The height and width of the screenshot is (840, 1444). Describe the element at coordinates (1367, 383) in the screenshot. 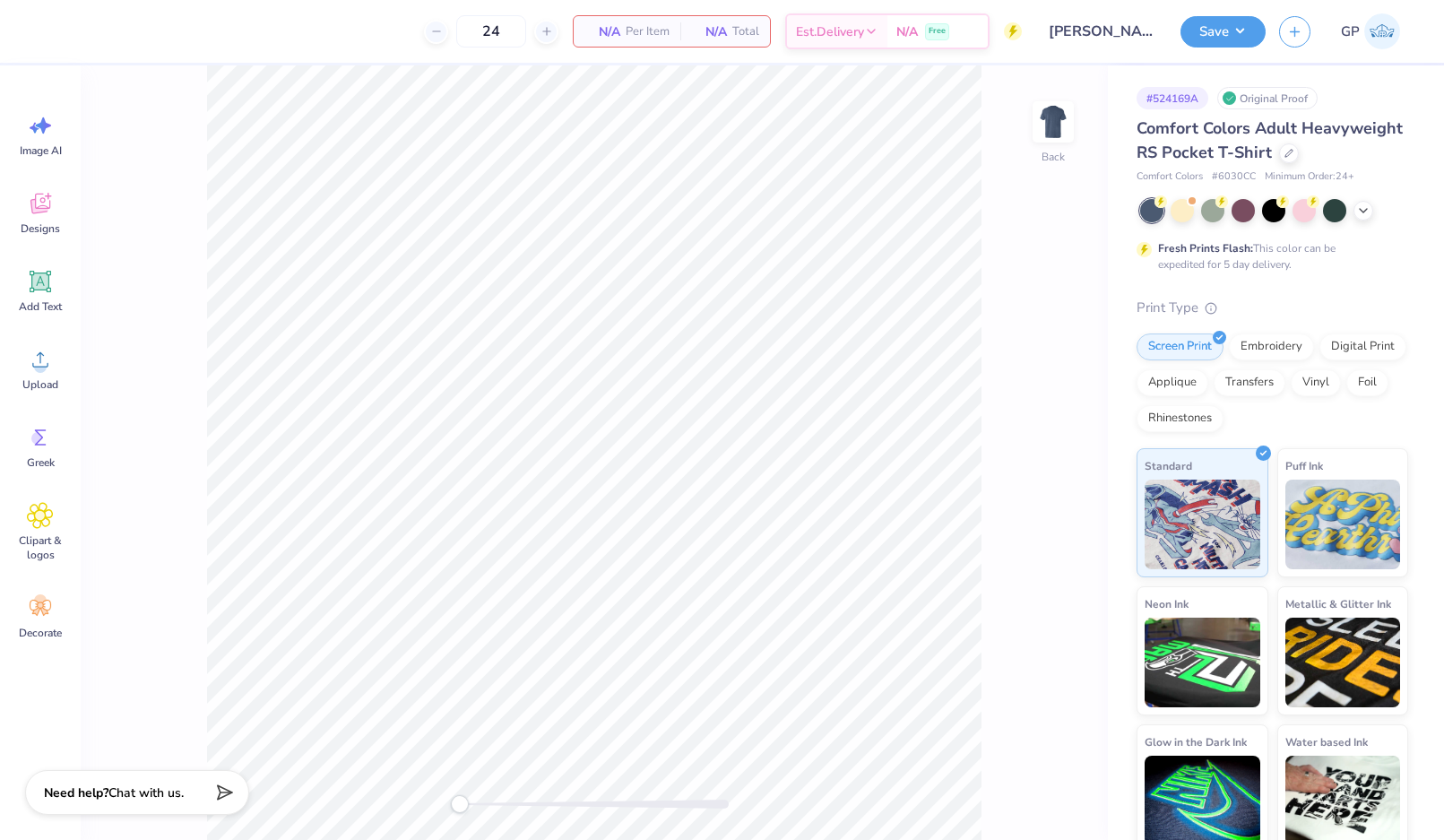

I see `div: Foil` at that location.